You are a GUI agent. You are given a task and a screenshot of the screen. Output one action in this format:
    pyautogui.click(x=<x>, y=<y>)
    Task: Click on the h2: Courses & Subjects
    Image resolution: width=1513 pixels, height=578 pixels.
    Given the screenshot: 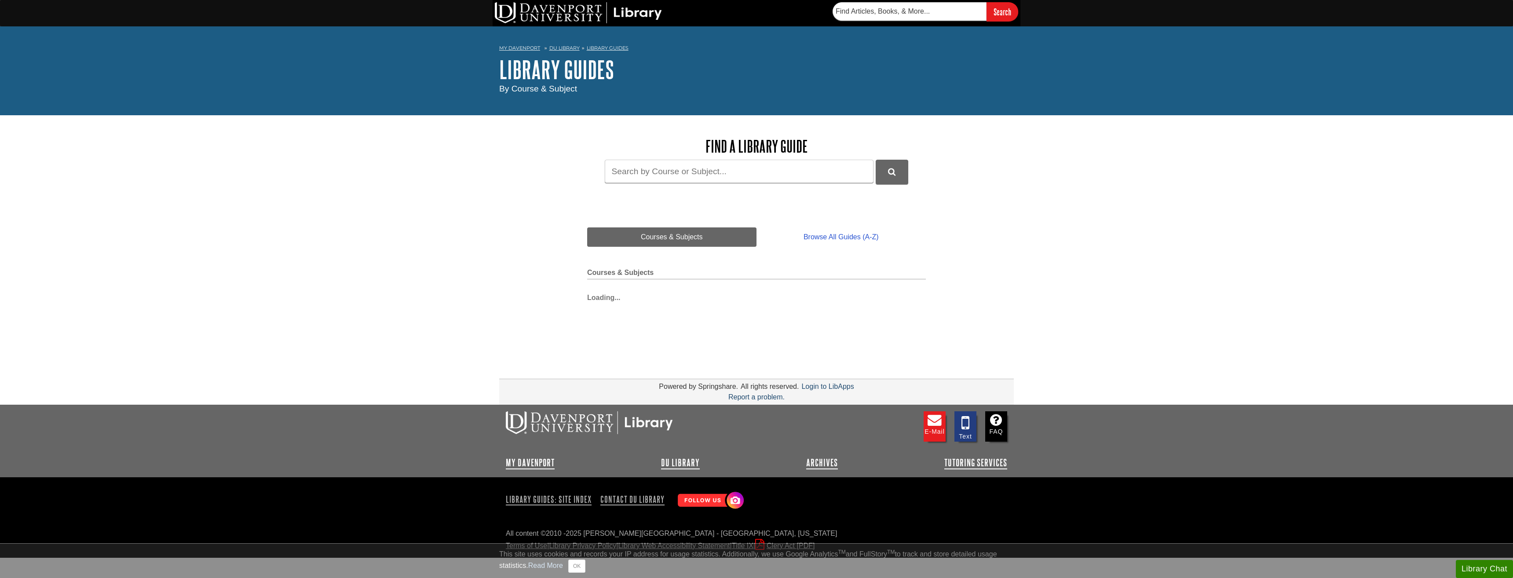 What is the action you would take?
    pyautogui.click(x=757, y=274)
    